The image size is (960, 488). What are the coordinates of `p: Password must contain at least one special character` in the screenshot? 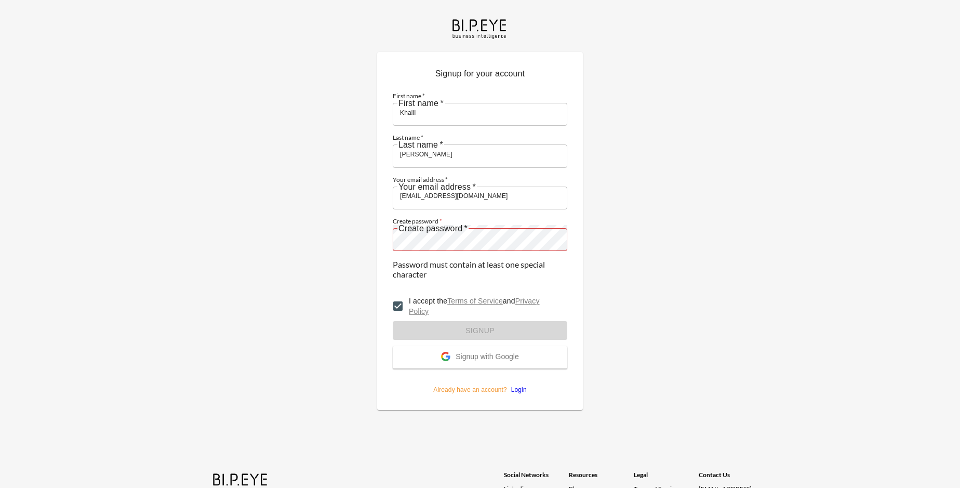 It's located at (480, 269).